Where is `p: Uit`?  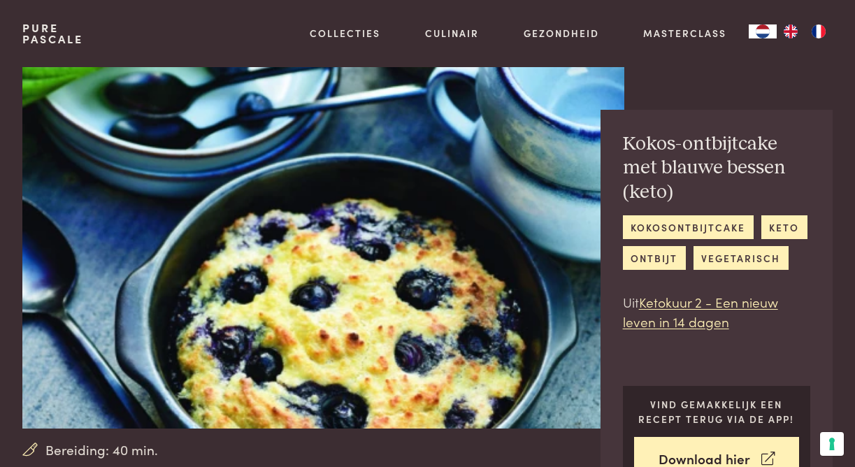
p: Uit is located at coordinates (717, 312).